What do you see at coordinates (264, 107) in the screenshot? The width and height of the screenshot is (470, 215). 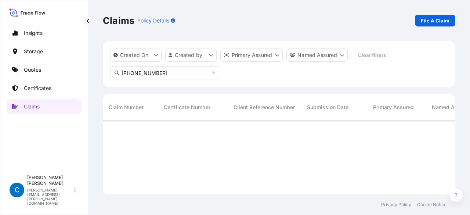 I see `span: Client Reference Number` at bounding box center [264, 107].